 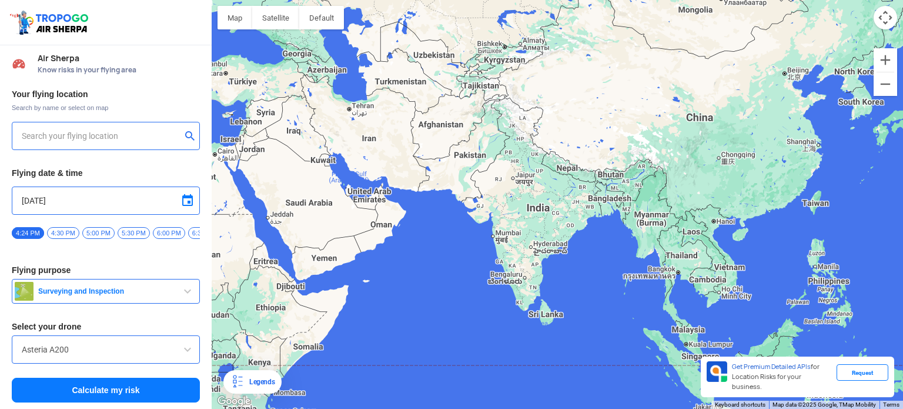 What do you see at coordinates (19, 64) in the screenshot?
I see `img: Risk Scores` at bounding box center [19, 64].